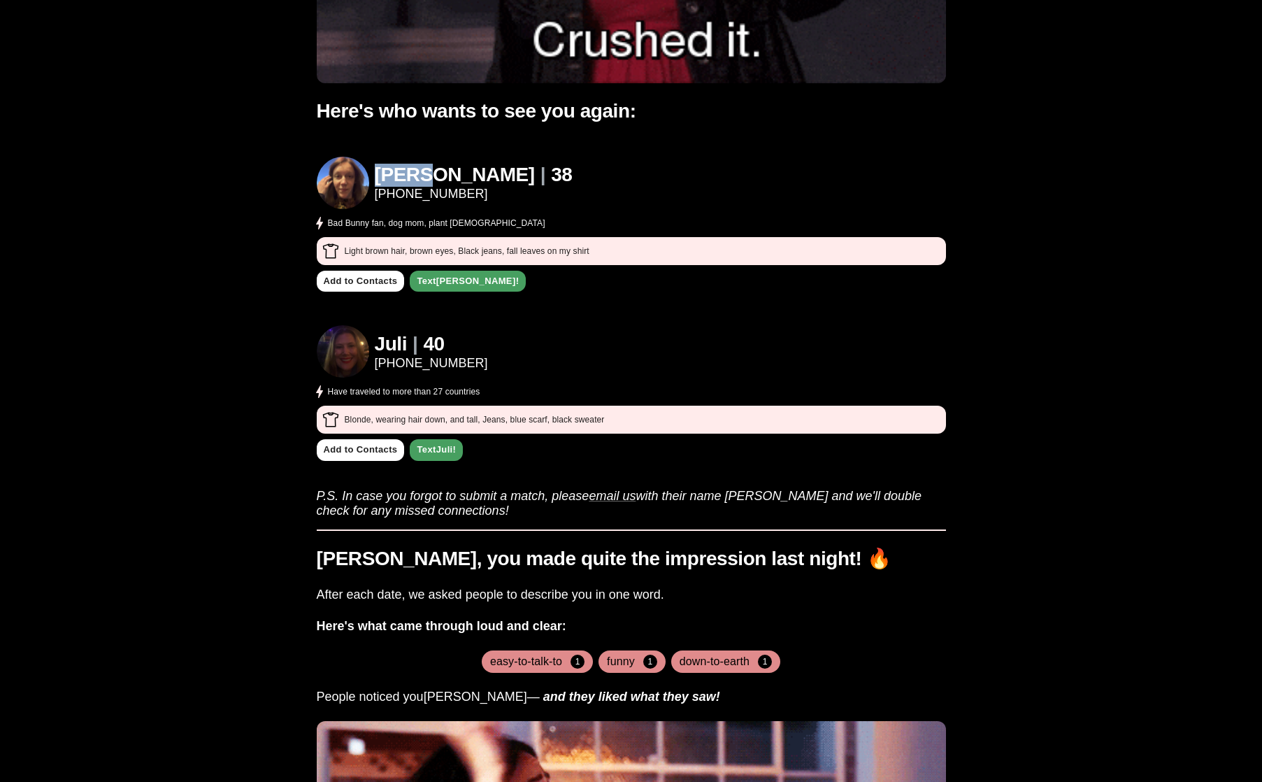 Image resolution: width=1262 pixels, height=782 pixels. I want to click on a: TextJuli!, so click(436, 449).